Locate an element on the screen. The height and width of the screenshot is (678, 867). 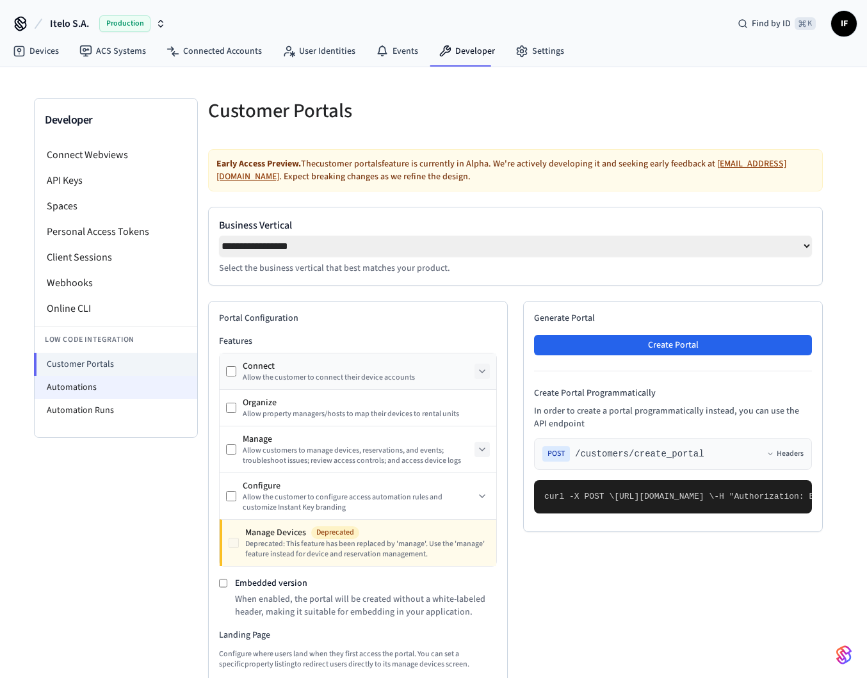
div: Allow property managers/hosts to map their devices to rental units is located at coordinates (366, 414).